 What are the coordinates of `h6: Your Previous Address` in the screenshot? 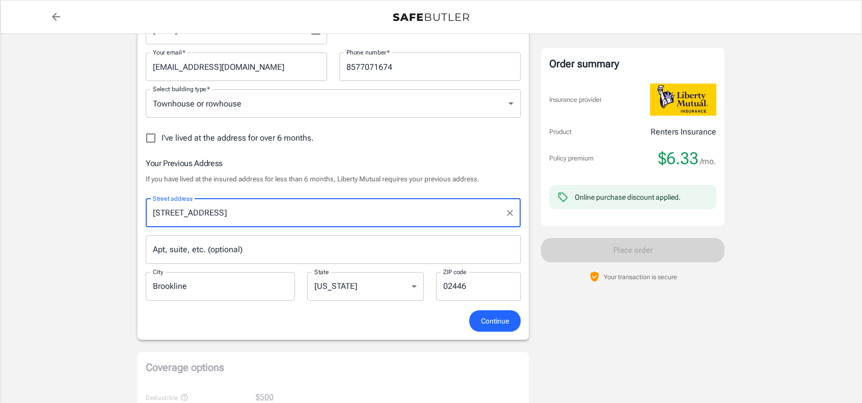 It's located at (333, 163).